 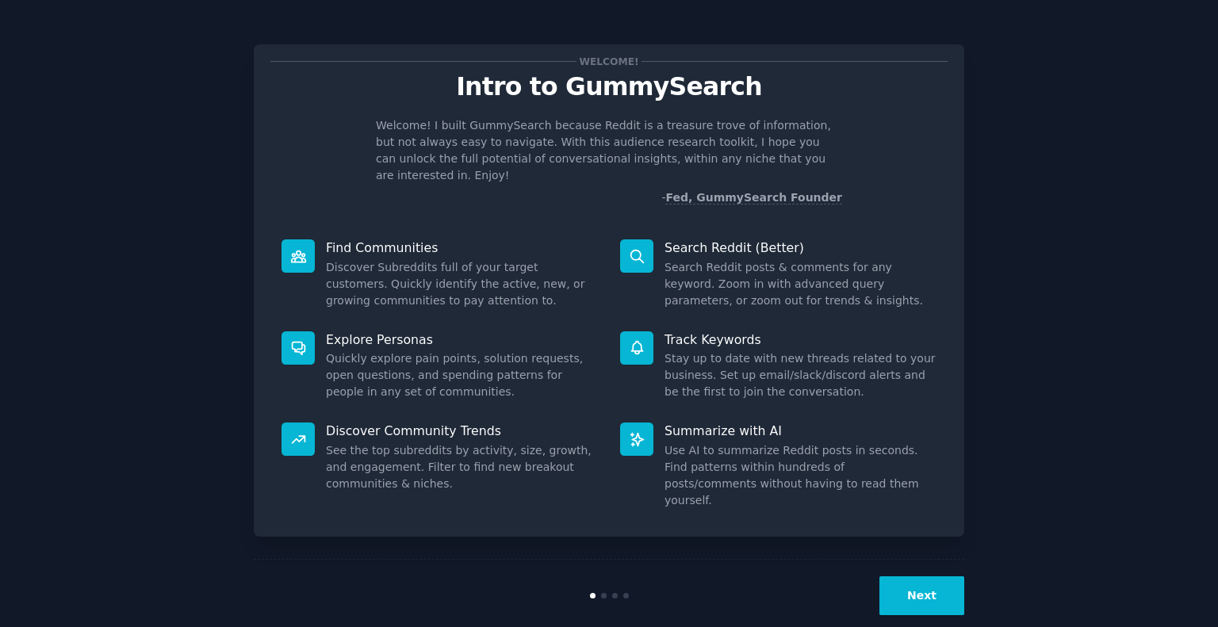 What do you see at coordinates (800, 476) in the screenshot?
I see `dd: Use AI to summarize Reddit posts in seconds. Find patterns within hundreds of posts/comments with...` at bounding box center [800, 476].